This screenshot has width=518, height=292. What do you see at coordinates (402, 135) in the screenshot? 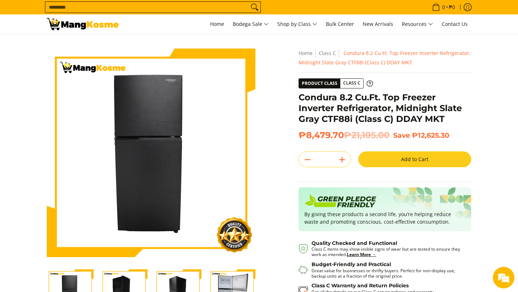
I see `span: Save` at bounding box center [402, 135].